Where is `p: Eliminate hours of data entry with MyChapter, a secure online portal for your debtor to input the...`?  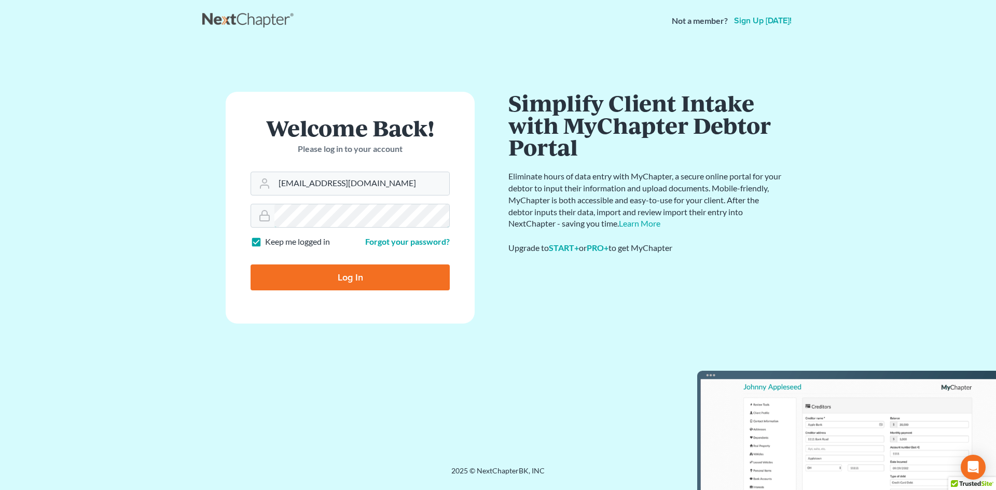 p: Eliminate hours of data entry with MyChapter, a secure online portal for your debtor to input the... is located at coordinates (646, 200).